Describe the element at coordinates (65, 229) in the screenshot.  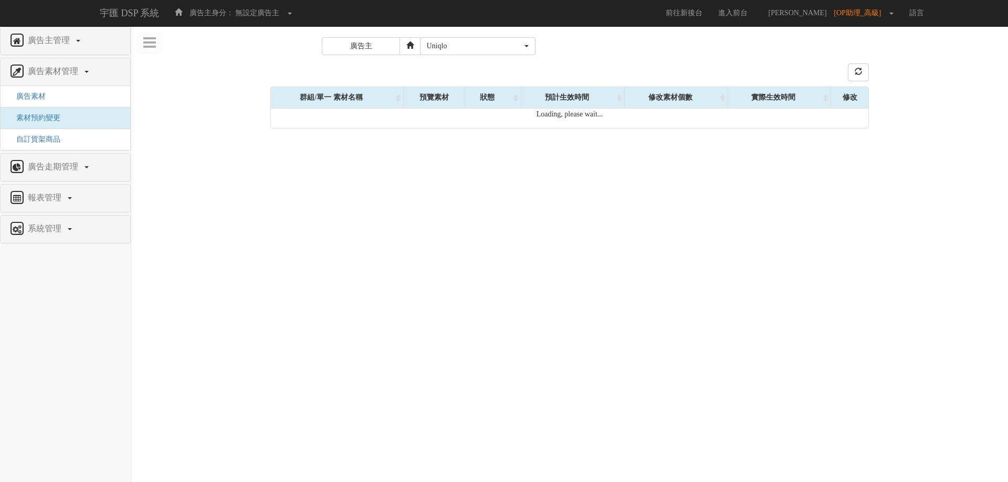
I see `a: 系統管理` at that location.